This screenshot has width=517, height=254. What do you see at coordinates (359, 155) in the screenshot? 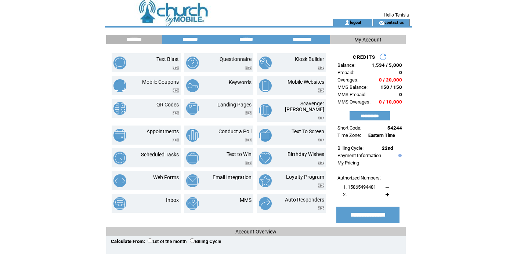
I see `a: Payment Information` at bounding box center [359, 155].